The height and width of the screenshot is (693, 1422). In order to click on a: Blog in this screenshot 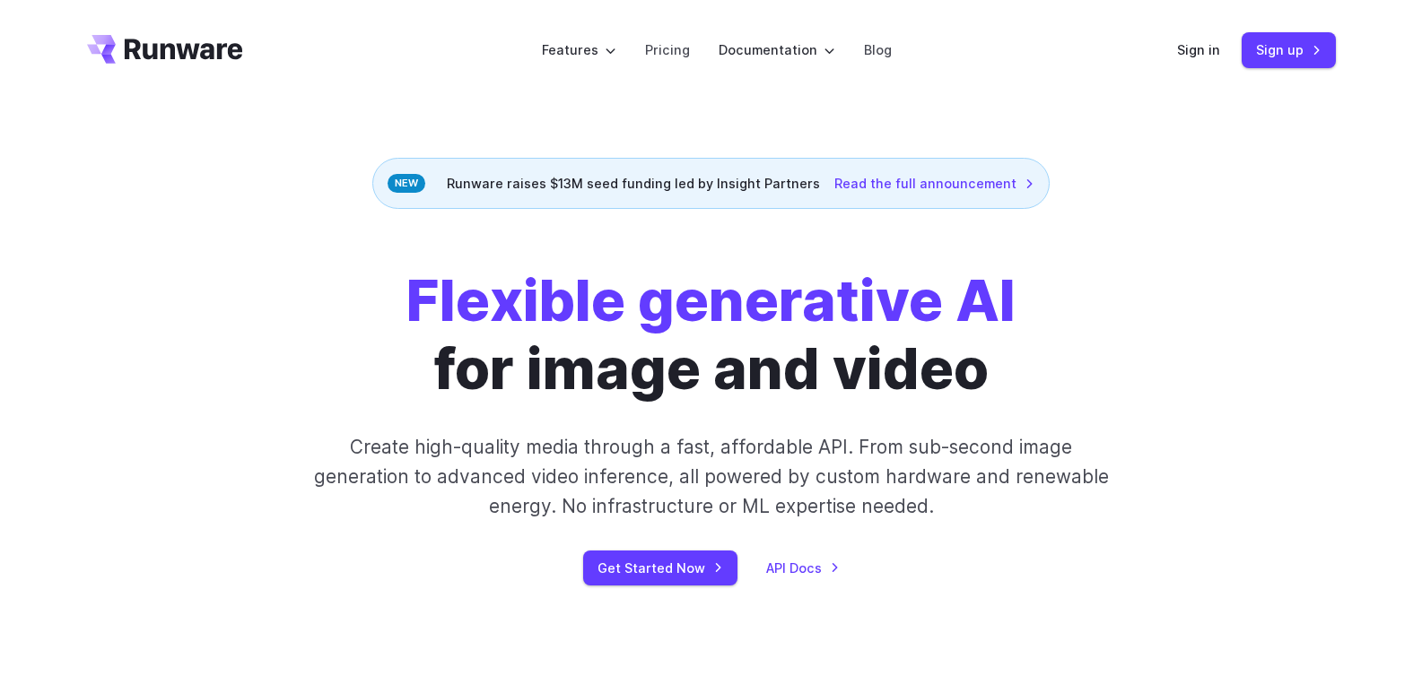, I will do `click(877, 49)`.